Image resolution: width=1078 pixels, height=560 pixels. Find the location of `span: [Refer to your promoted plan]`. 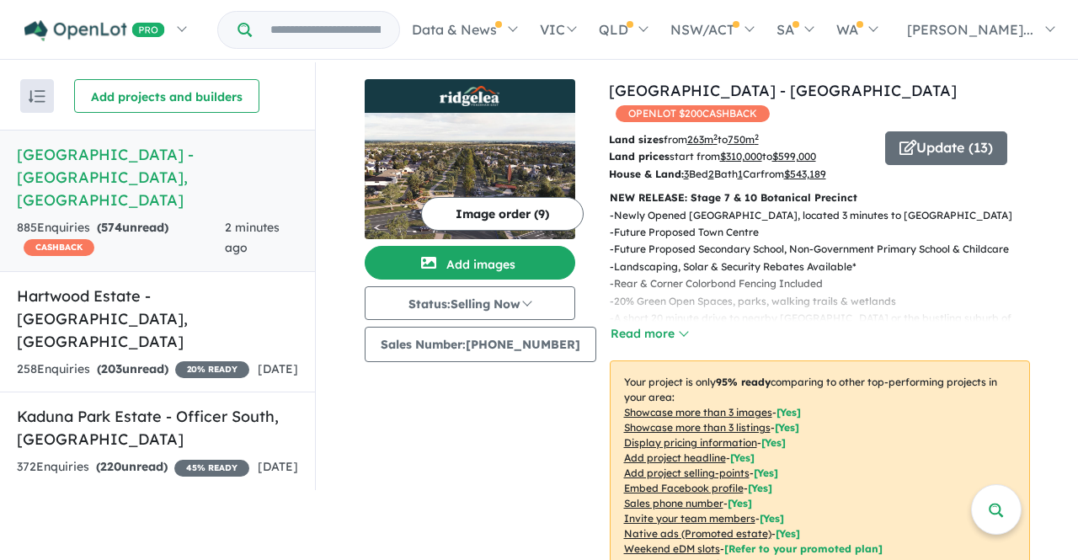

span: [Refer to your promoted plan] is located at coordinates (803, 548).